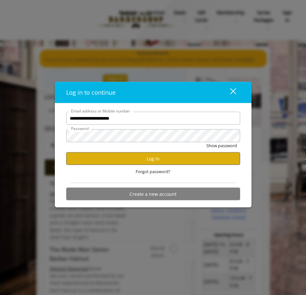 The height and width of the screenshot is (295, 306). What do you see at coordinates (229, 93) in the screenshot?
I see `div: close dialog` at bounding box center [229, 93].